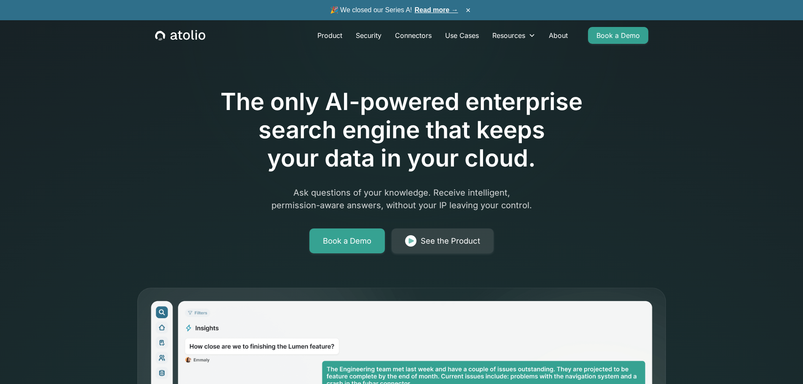 The image size is (803, 384). What do you see at coordinates (436, 10) in the screenshot?
I see `a: Read more →` at bounding box center [436, 10].